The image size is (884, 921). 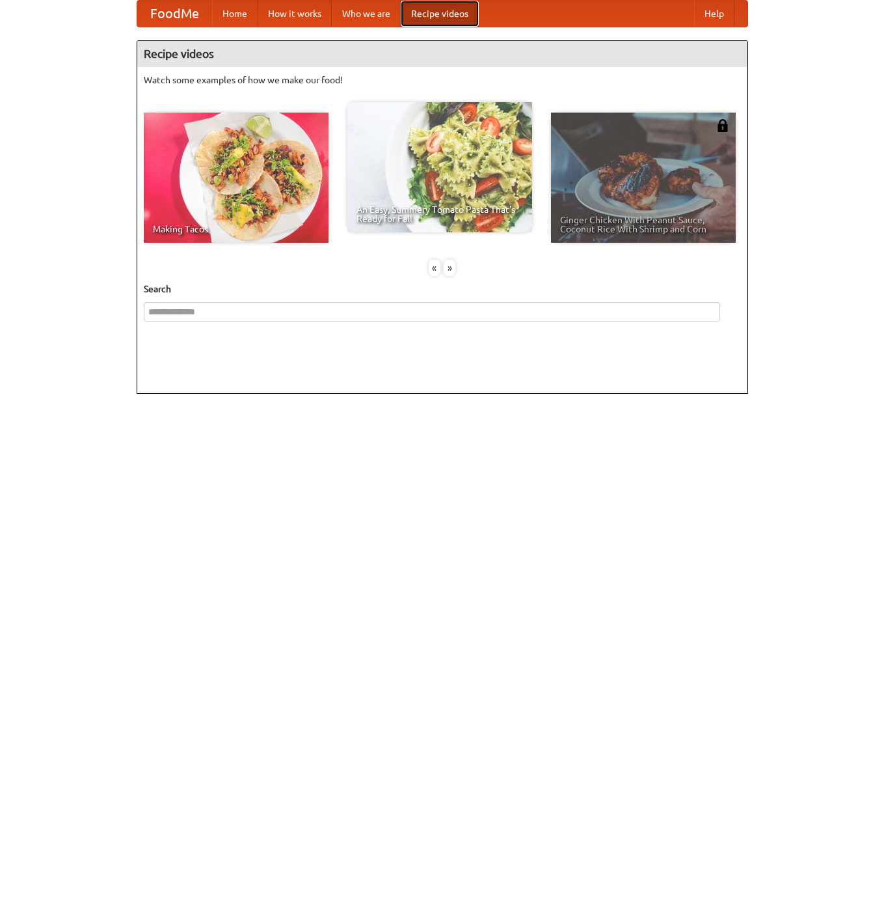 I want to click on span: An Easy, Summery Tomato Pasta That's Ready for Fall, so click(x=440, y=214).